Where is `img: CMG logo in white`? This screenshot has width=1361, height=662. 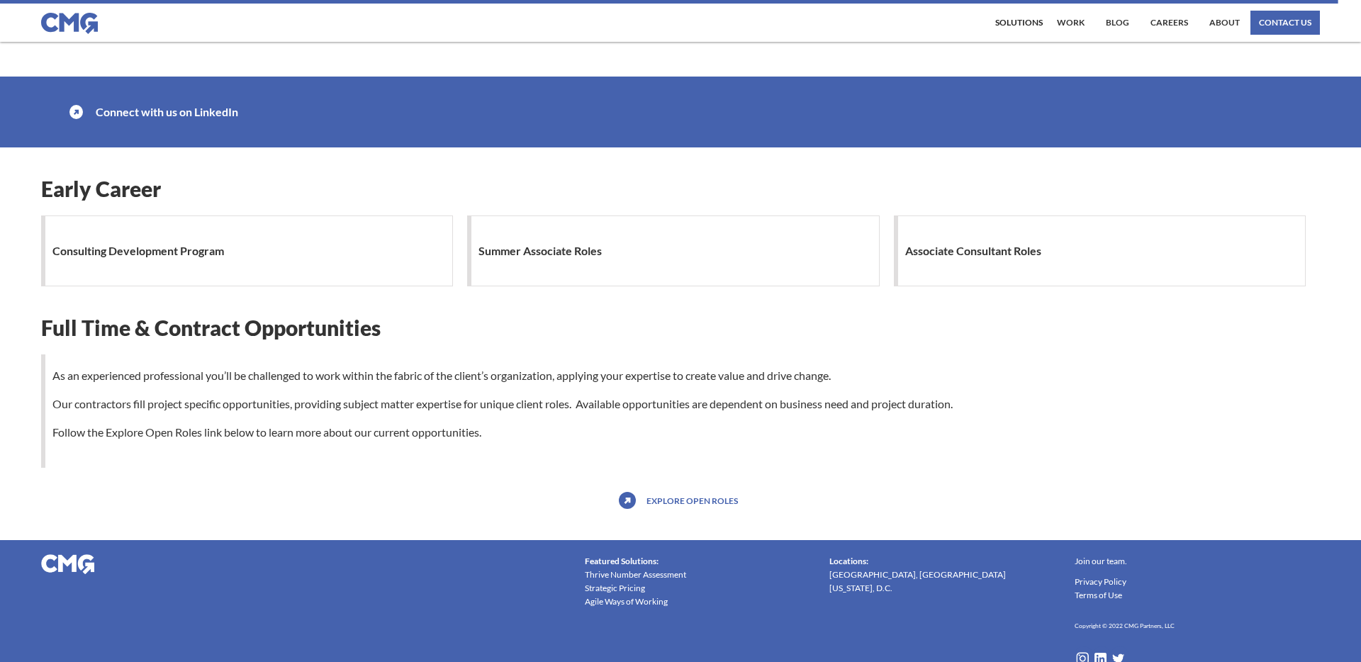 img: CMG logo in white is located at coordinates (67, 564).